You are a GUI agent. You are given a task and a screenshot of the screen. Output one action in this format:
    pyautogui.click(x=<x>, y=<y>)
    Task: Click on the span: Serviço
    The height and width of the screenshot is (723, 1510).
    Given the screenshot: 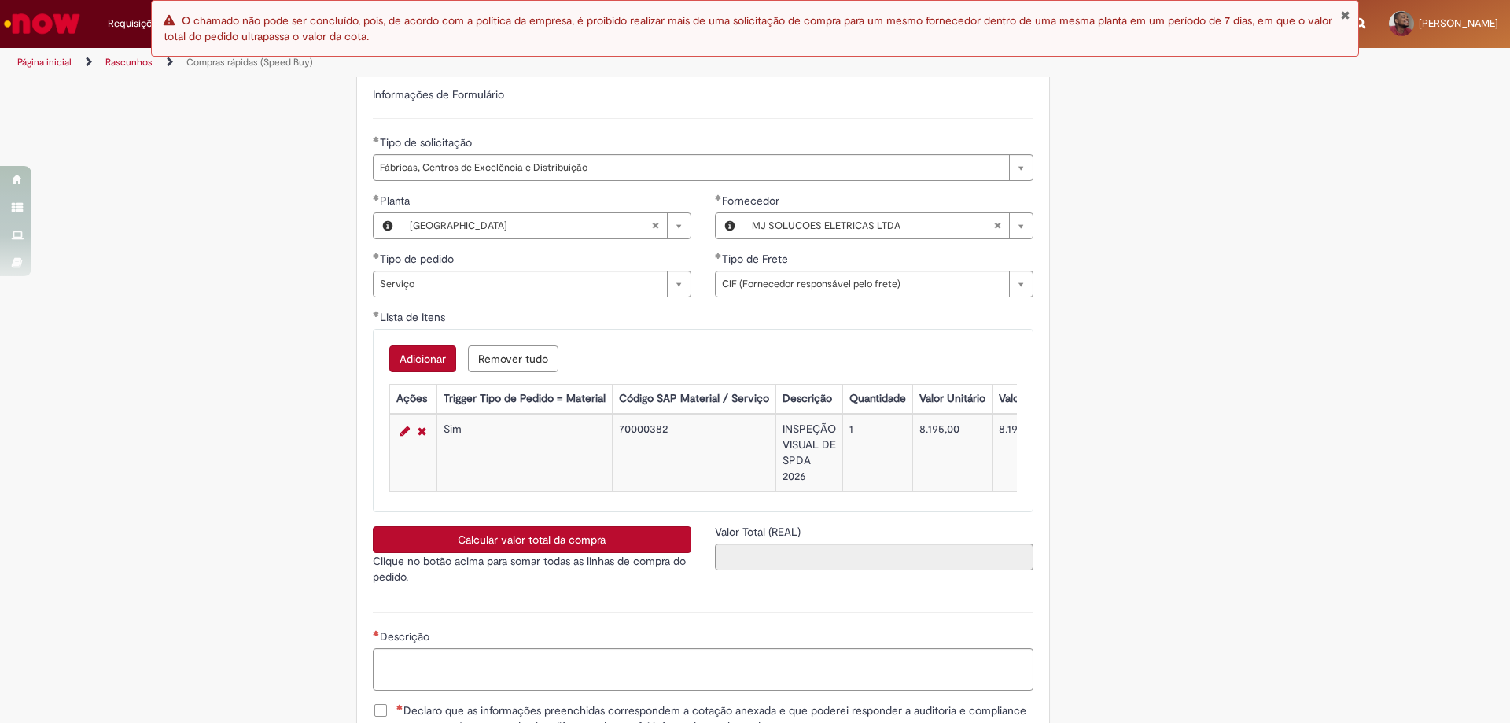 What is the action you would take?
    pyautogui.click(x=519, y=284)
    